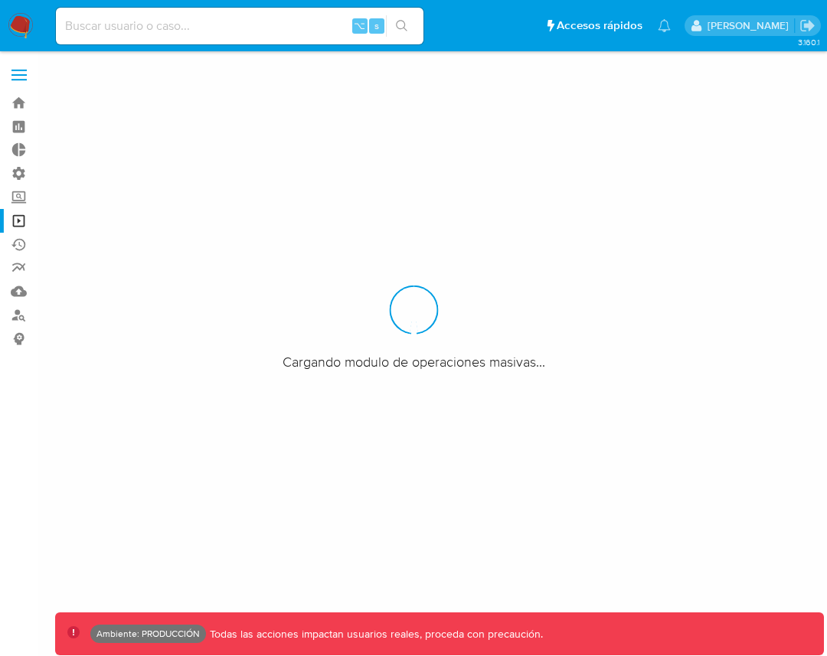 This screenshot has width=827, height=656. What do you see at coordinates (377, 25) in the screenshot?
I see `span: s` at bounding box center [377, 25].